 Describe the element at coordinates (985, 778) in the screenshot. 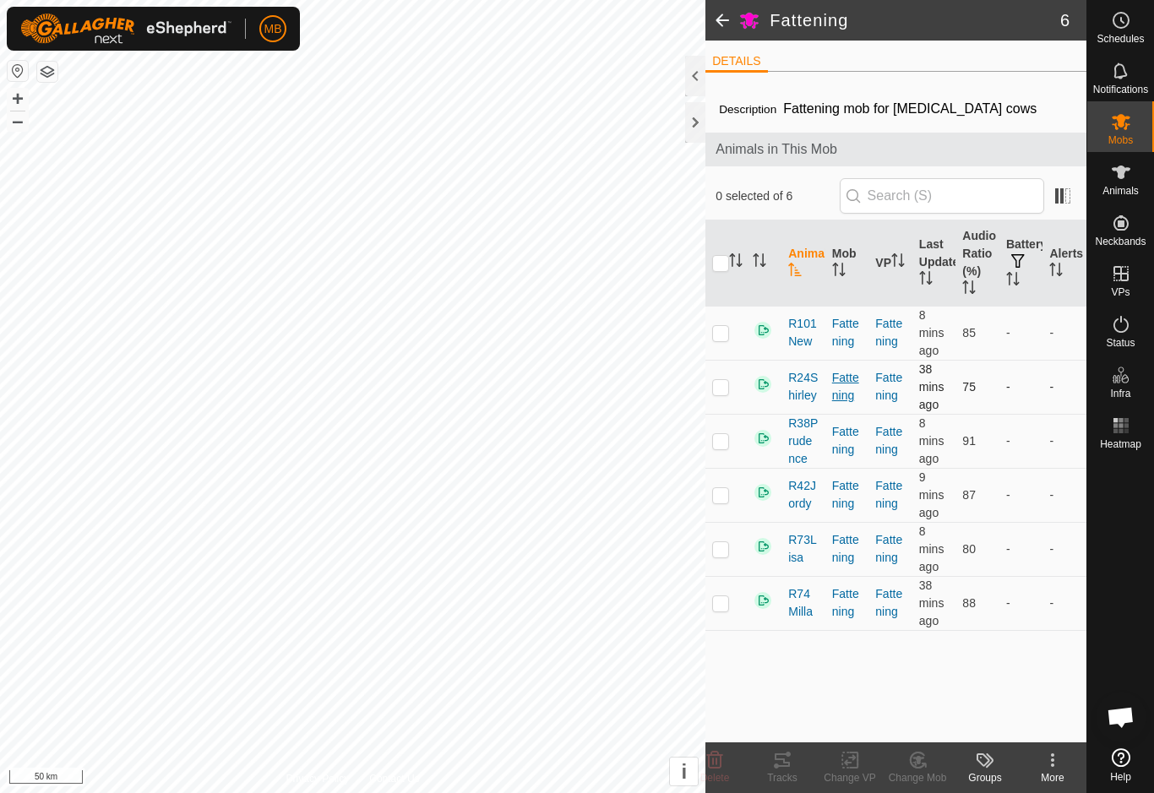

I see `div: Groups` at that location.